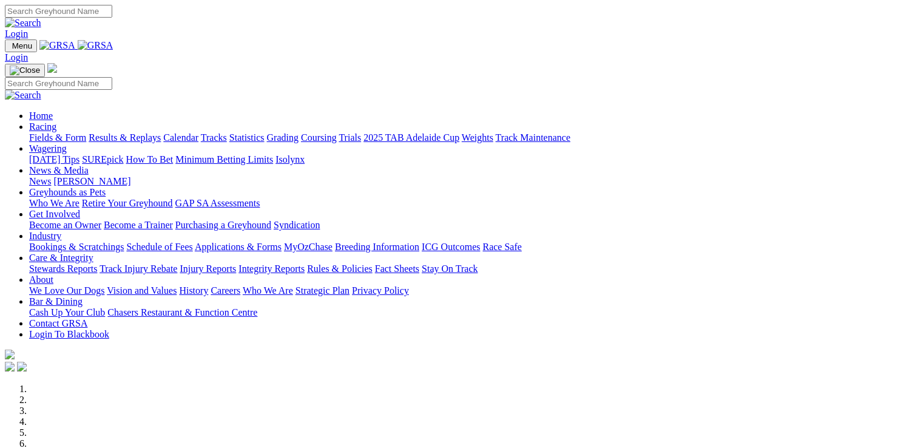 The height and width of the screenshot is (448, 918). What do you see at coordinates (55, 213) in the screenshot?
I see `a: Get Involved` at bounding box center [55, 213].